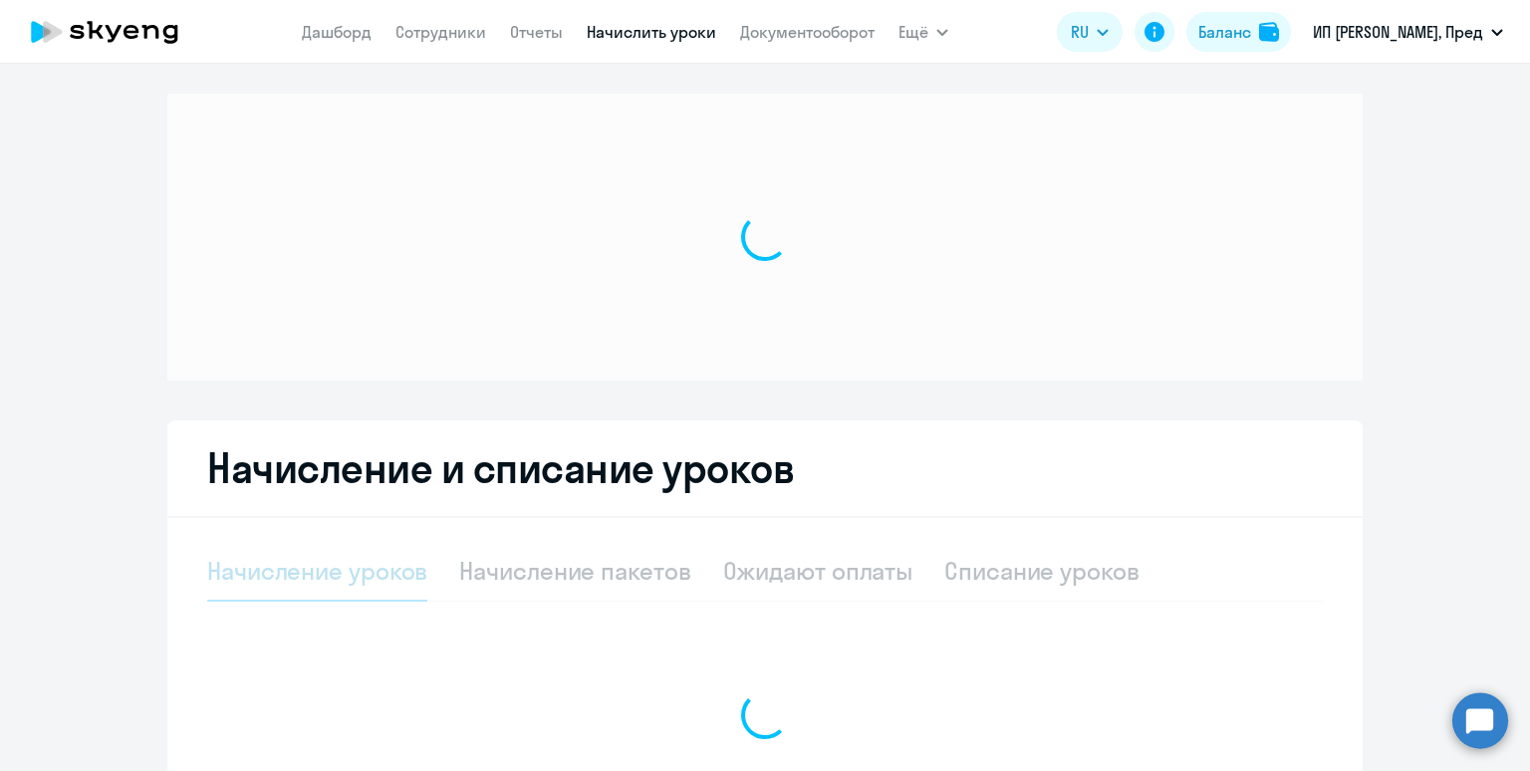 Image resolution: width=1530 pixels, height=771 pixels. Describe the element at coordinates (440, 32) in the screenshot. I see `a: Сотрудники` at that location.